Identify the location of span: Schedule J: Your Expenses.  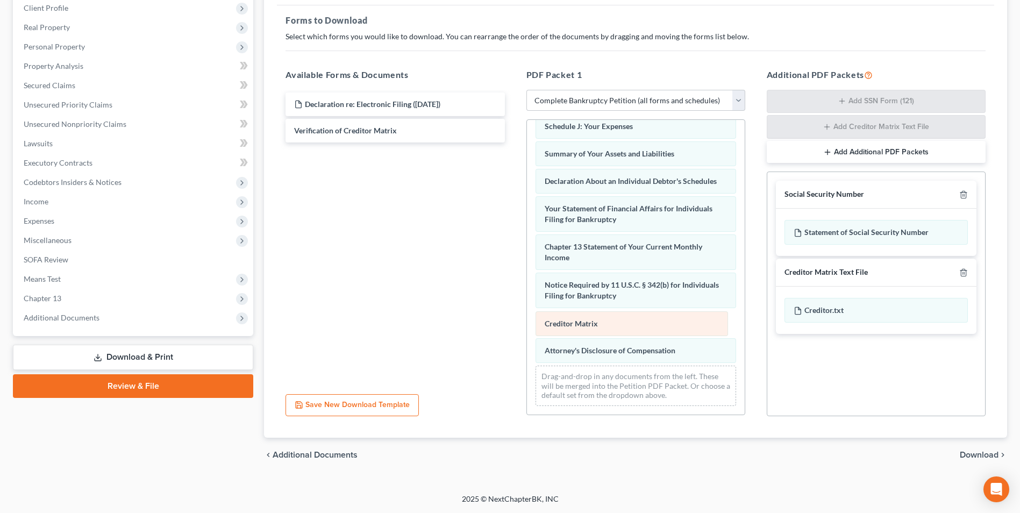
(589, 126).